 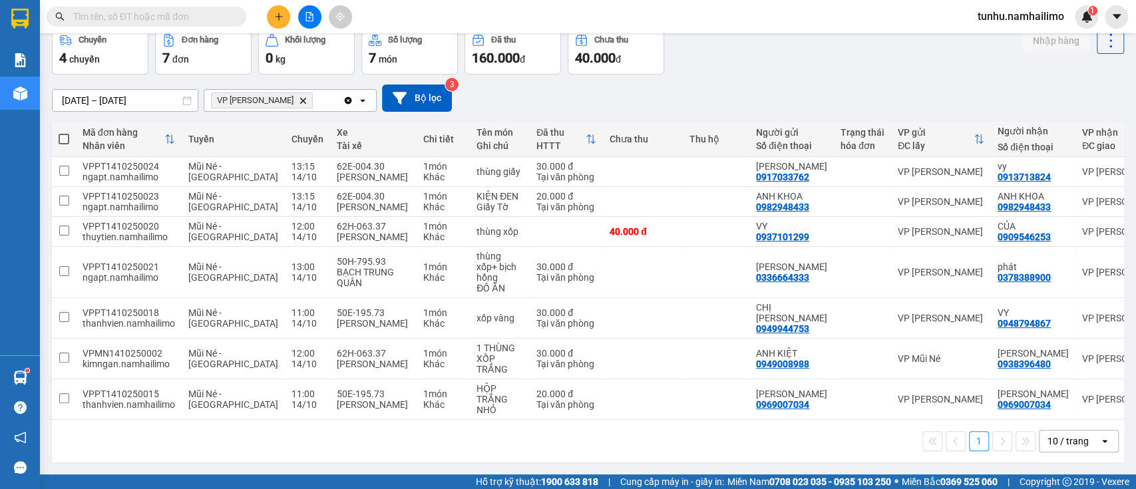 I want to click on div: Người gửi, so click(x=791, y=132).